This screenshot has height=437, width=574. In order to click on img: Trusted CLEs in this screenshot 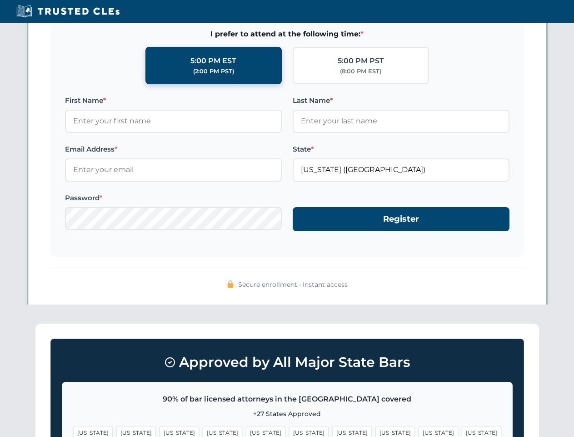, I will do `click(68, 11)`.